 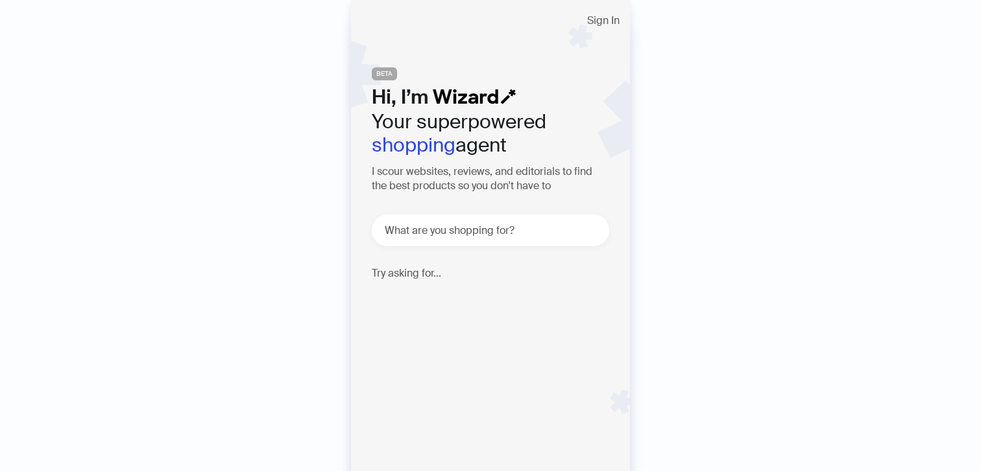 What do you see at coordinates (603, 21) in the screenshot?
I see `button: Sign In` at bounding box center [603, 21].